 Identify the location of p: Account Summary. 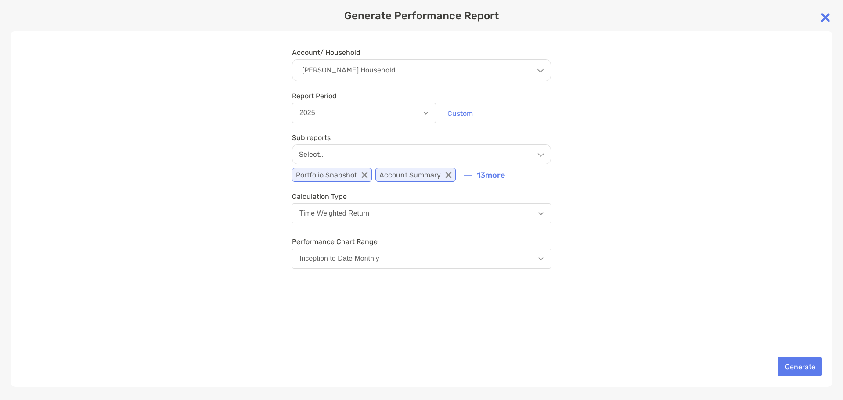
(415, 175).